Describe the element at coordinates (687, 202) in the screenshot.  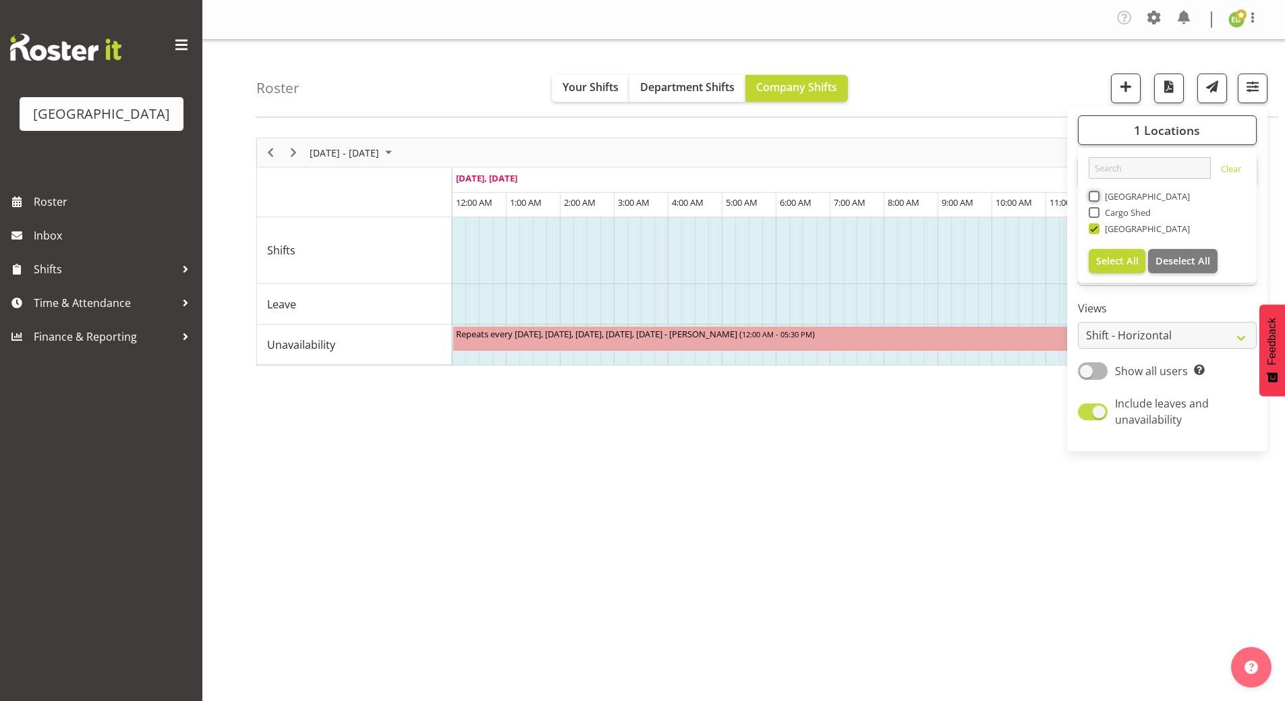
I see `span: 4:00 AM` at that location.